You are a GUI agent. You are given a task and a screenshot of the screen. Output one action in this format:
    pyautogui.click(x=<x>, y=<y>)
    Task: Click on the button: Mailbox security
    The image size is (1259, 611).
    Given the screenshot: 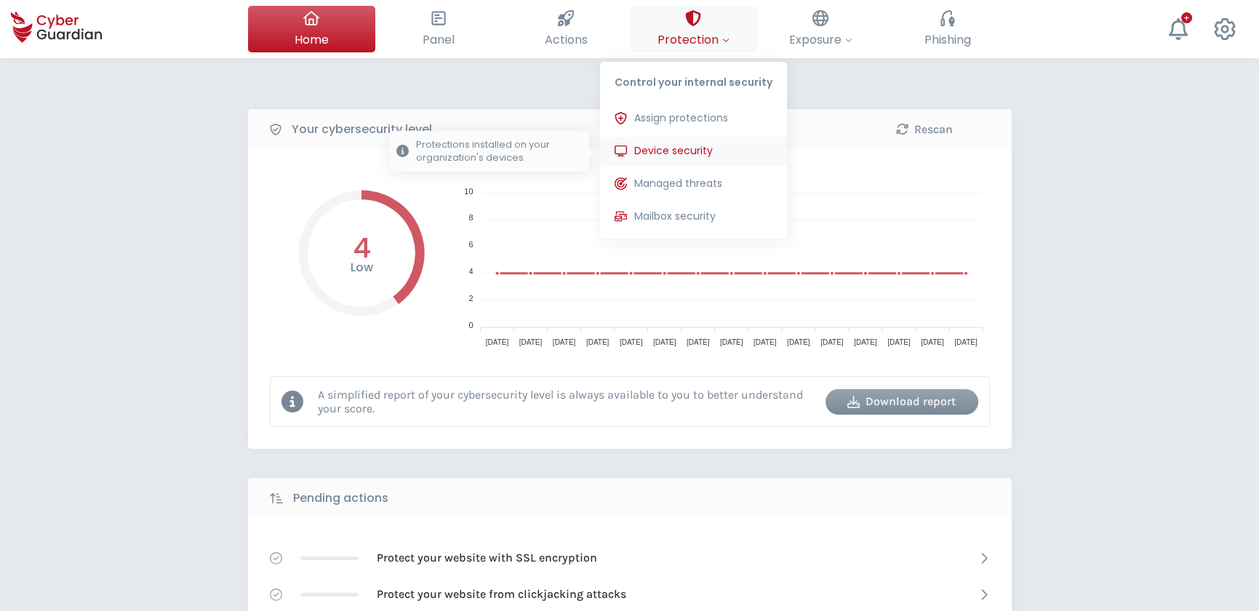 What is the action you would take?
    pyautogui.click(x=693, y=217)
    